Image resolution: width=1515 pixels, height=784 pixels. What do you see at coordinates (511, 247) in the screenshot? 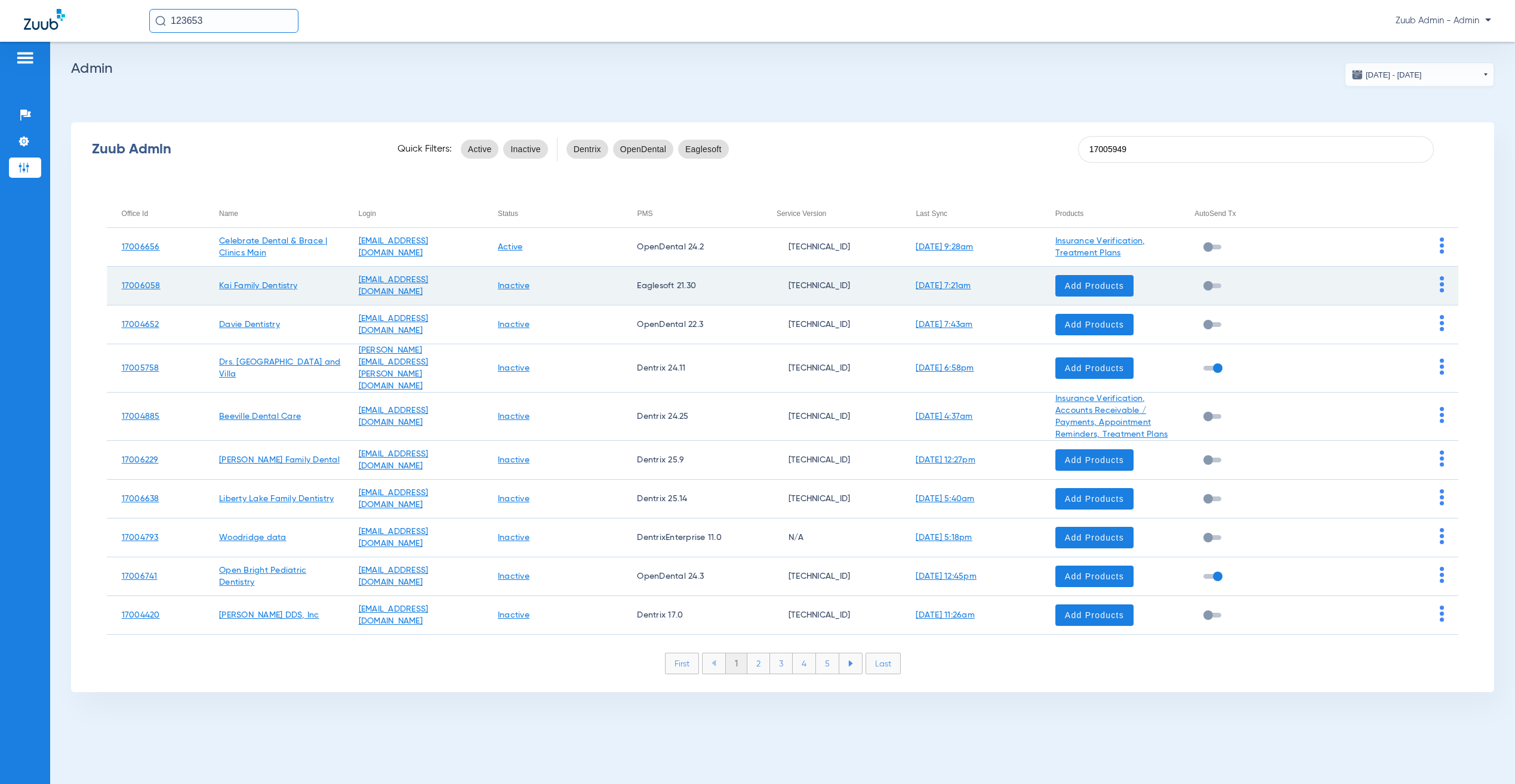
I see `a: Active` at bounding box center [511, 247].